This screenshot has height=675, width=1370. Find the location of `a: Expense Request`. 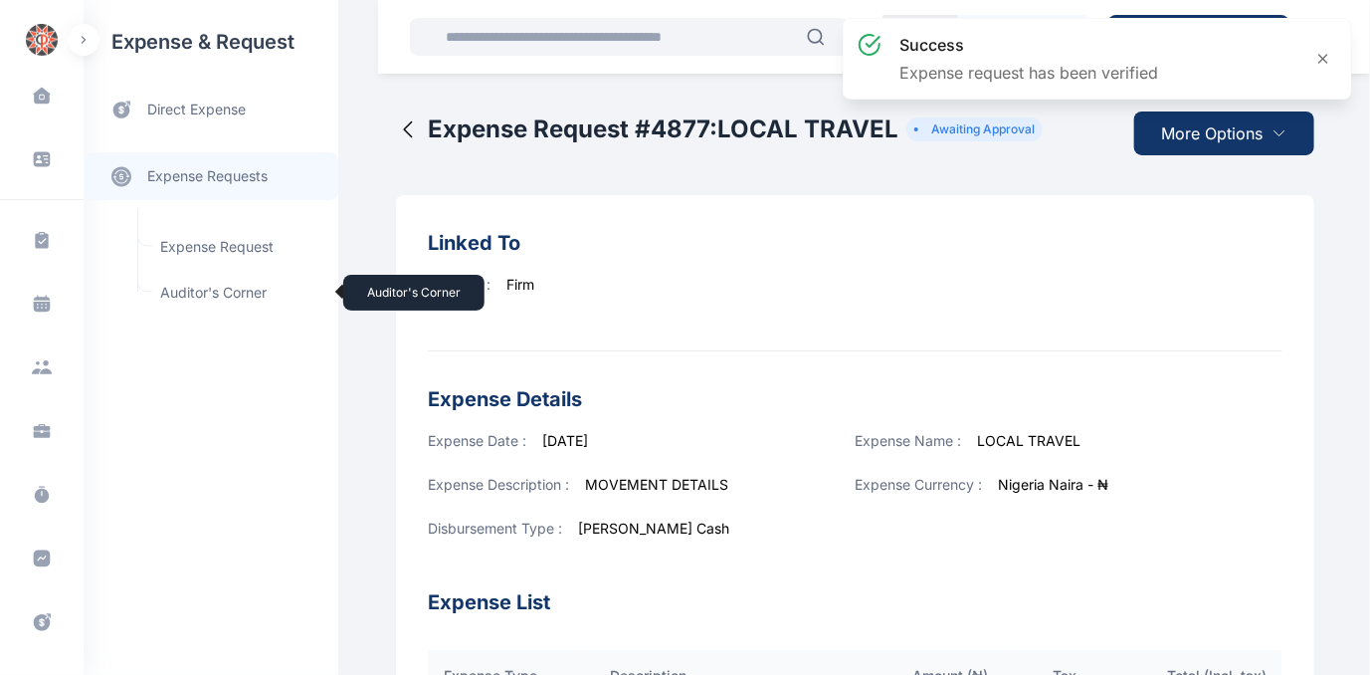

a: Expense Request is located at coordinates (238, 247).